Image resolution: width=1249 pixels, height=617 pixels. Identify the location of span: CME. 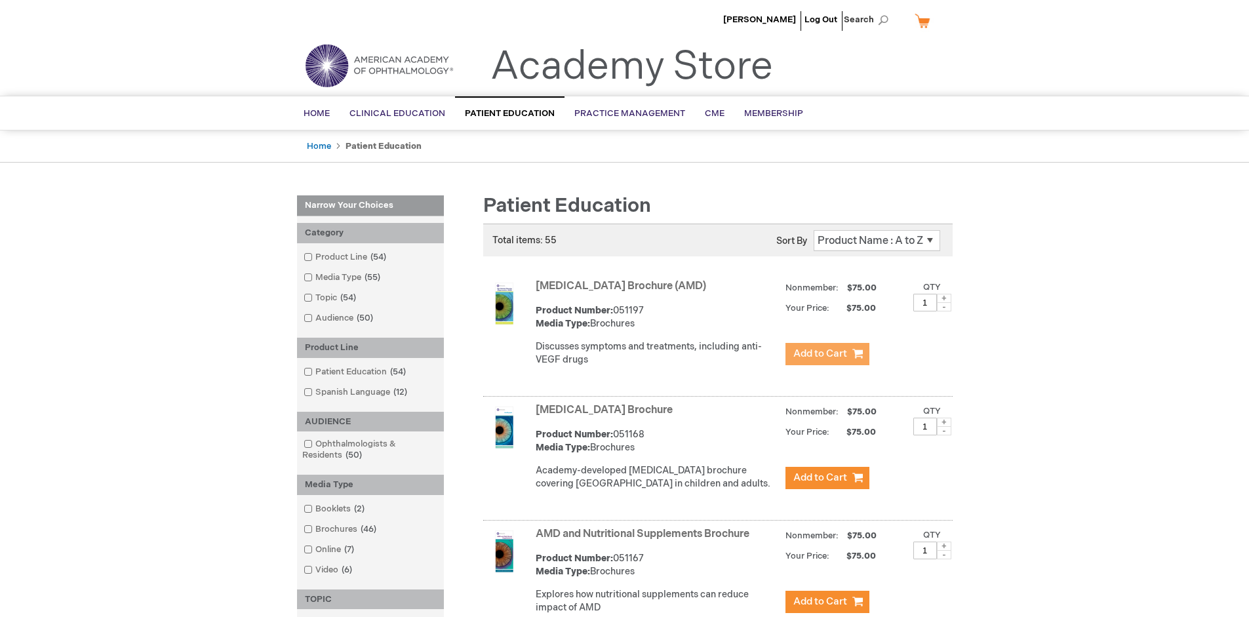
(714, 113).